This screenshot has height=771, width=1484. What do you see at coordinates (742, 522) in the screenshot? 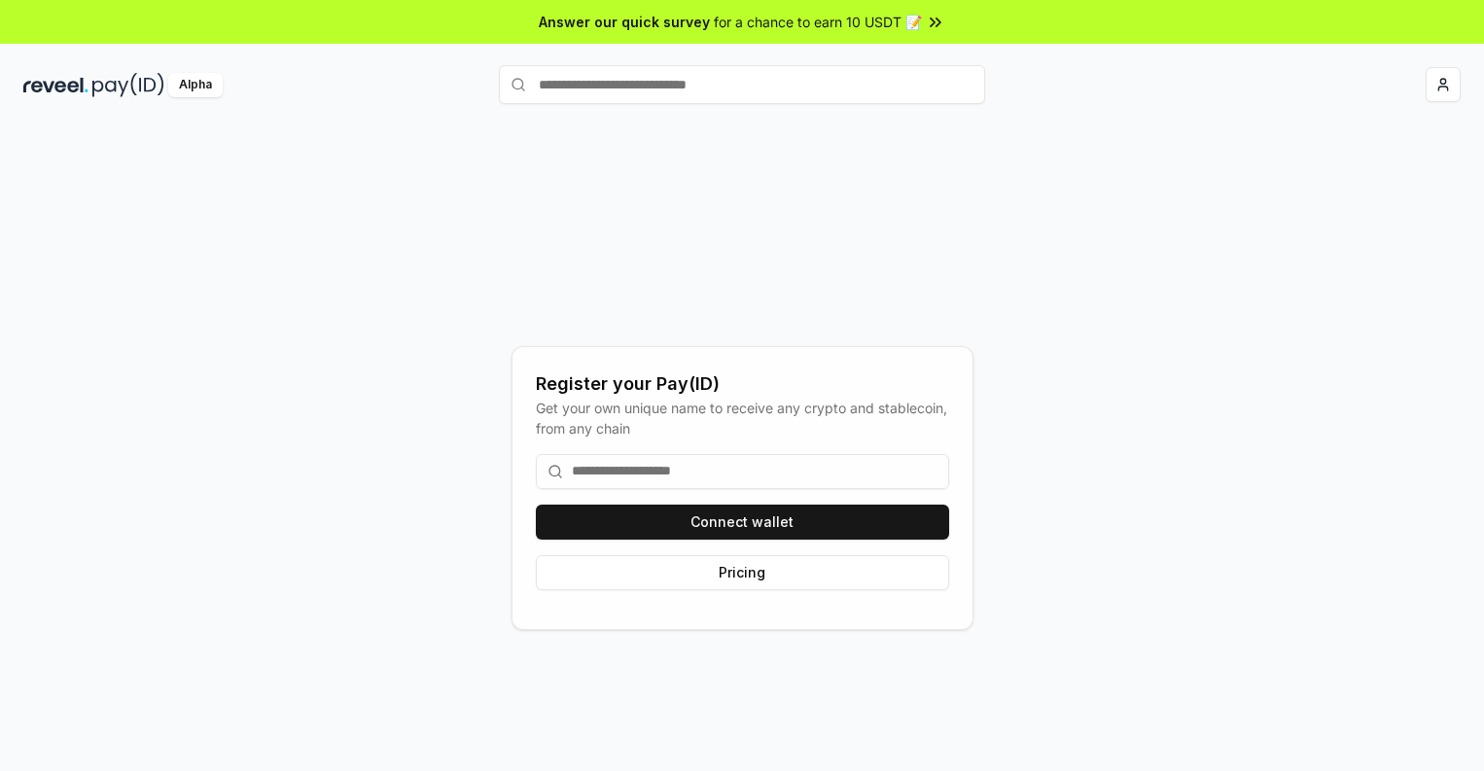
I see `button: Connect wallet` at bounding box center [742, 522].